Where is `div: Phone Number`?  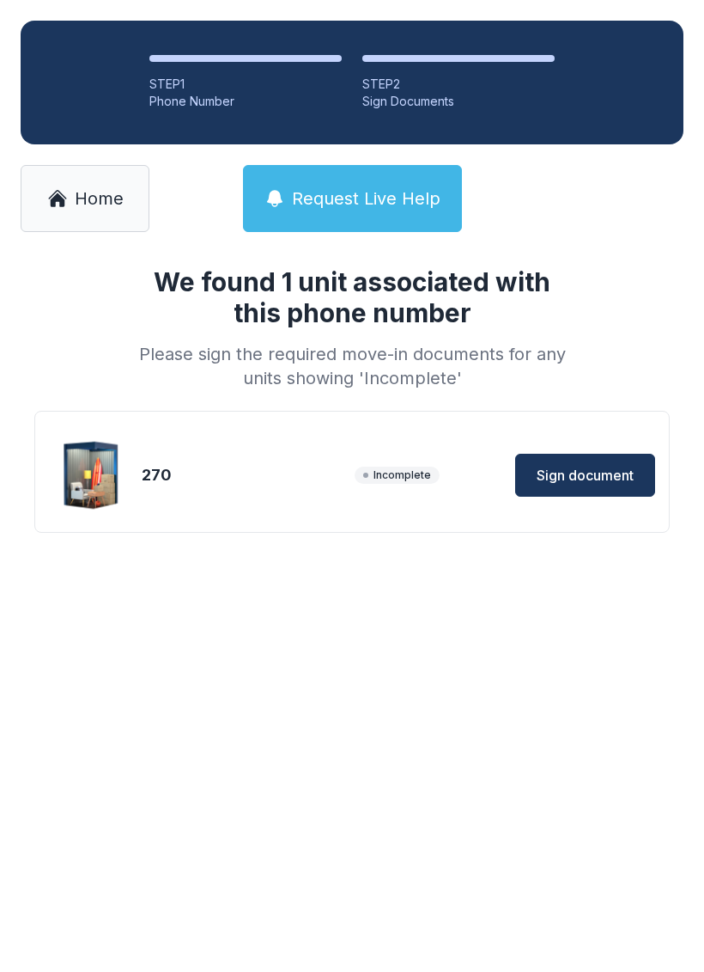 div: Phone Number is located at coordinates (246, 101).